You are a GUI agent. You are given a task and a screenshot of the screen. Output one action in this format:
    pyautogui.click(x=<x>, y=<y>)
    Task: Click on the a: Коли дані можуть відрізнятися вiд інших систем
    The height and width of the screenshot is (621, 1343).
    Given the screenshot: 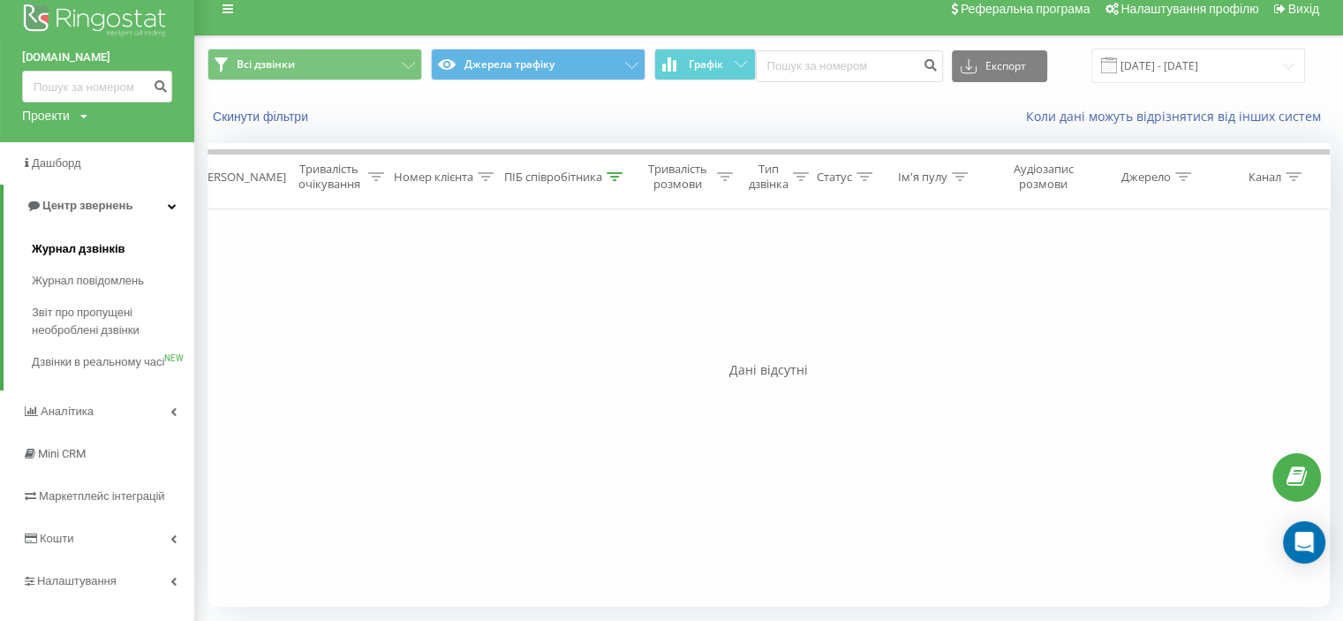 What is the action you would take?
    pyautogui.click(x=1177, y=116)
    